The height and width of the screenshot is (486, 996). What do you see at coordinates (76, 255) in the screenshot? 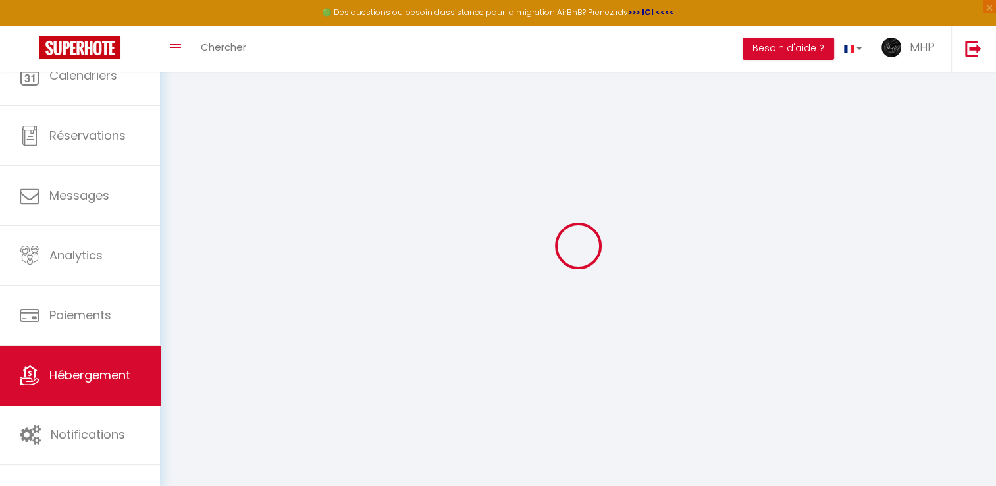
I see `span: Analytics` at bounding box center [76, 255].